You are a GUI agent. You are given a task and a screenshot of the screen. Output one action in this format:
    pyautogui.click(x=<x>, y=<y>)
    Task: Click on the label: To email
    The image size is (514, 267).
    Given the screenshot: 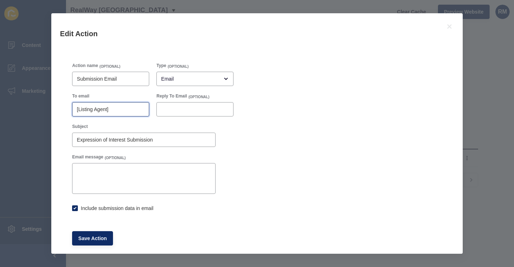 What is the action you would take?
    pyautogui.click(x=81, y=96)
    